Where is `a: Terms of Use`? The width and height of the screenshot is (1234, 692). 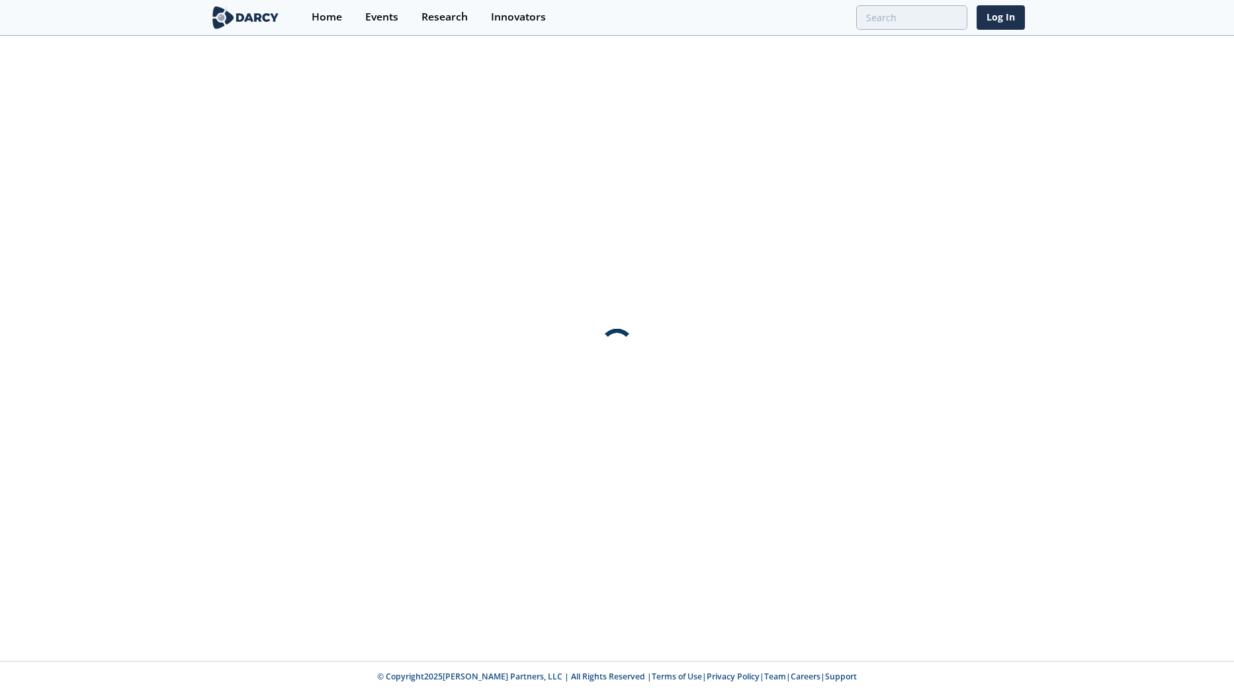
a: Terms of Use is located at coordinates (677, 676).